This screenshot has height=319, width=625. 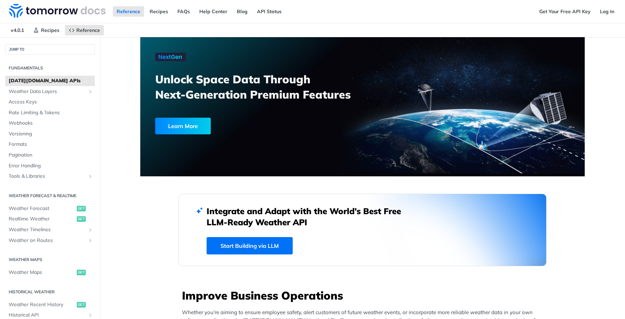 I want to click on span: Weather on Routes, so click(x=47, y=241).